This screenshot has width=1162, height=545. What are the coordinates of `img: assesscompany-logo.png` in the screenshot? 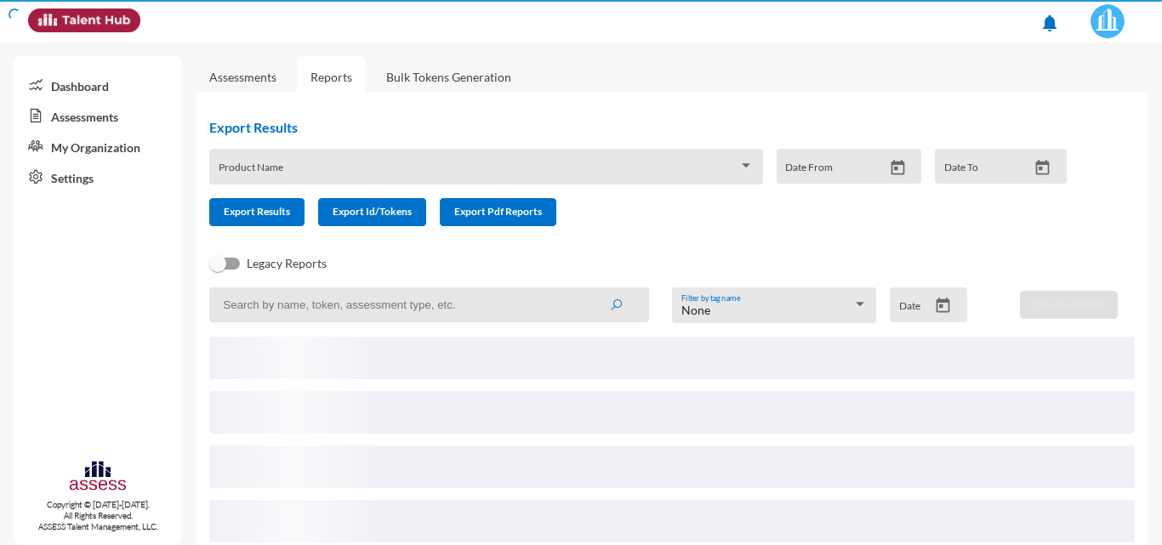 It's located at (97, 477).